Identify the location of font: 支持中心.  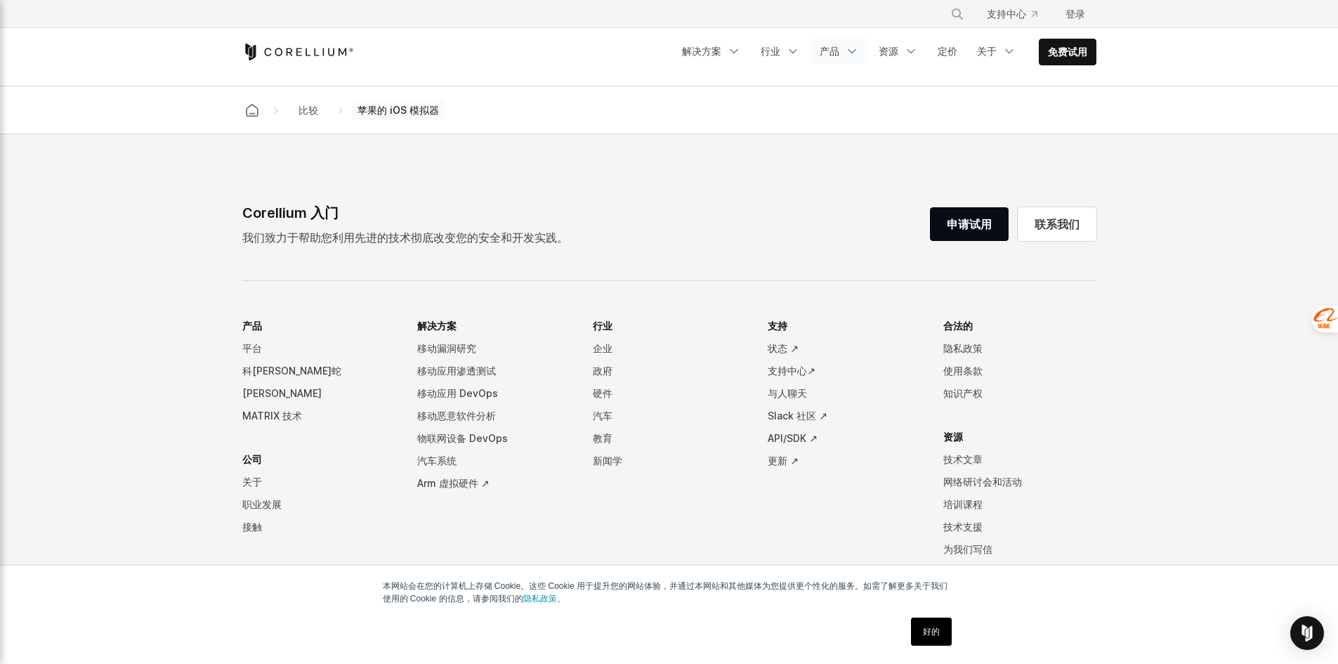
(1006, 13).